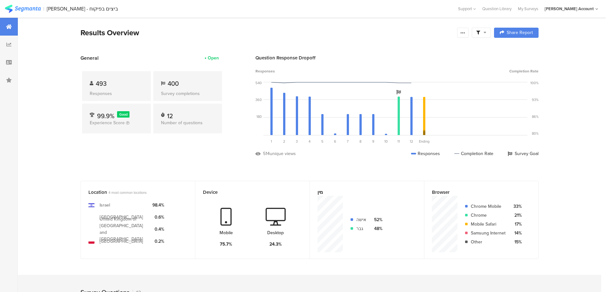  Describe the element at coordinates (516, 224) in the screenshot. I see `div: 17%` at that location.